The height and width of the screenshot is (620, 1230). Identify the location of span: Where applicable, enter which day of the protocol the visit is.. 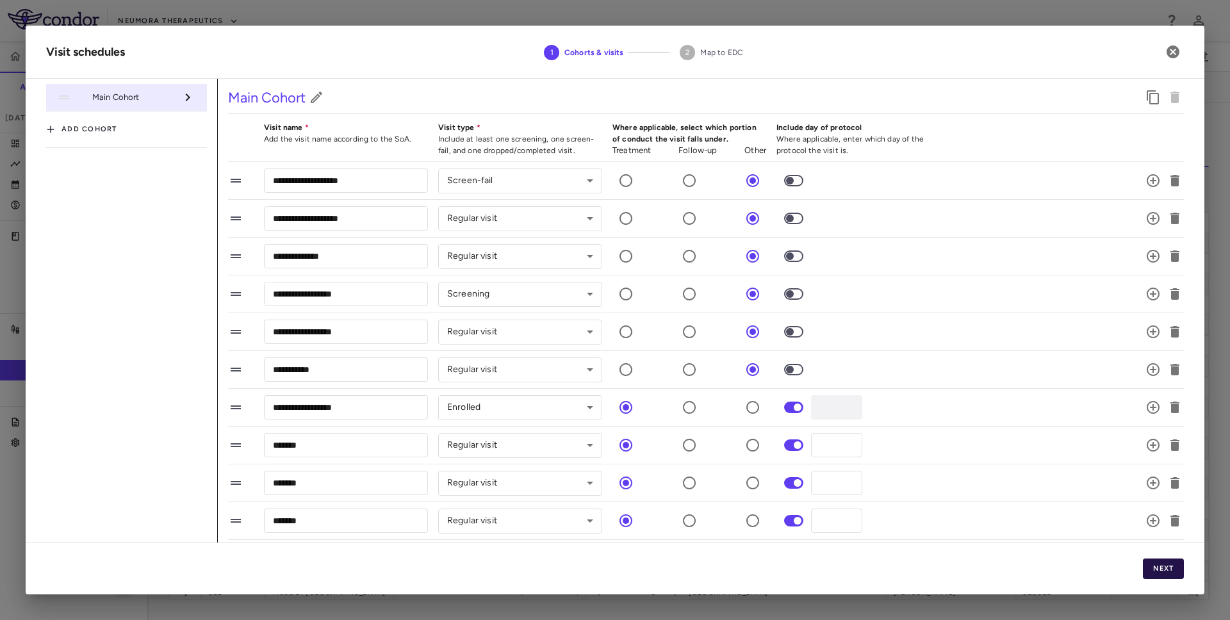
(850, 145).